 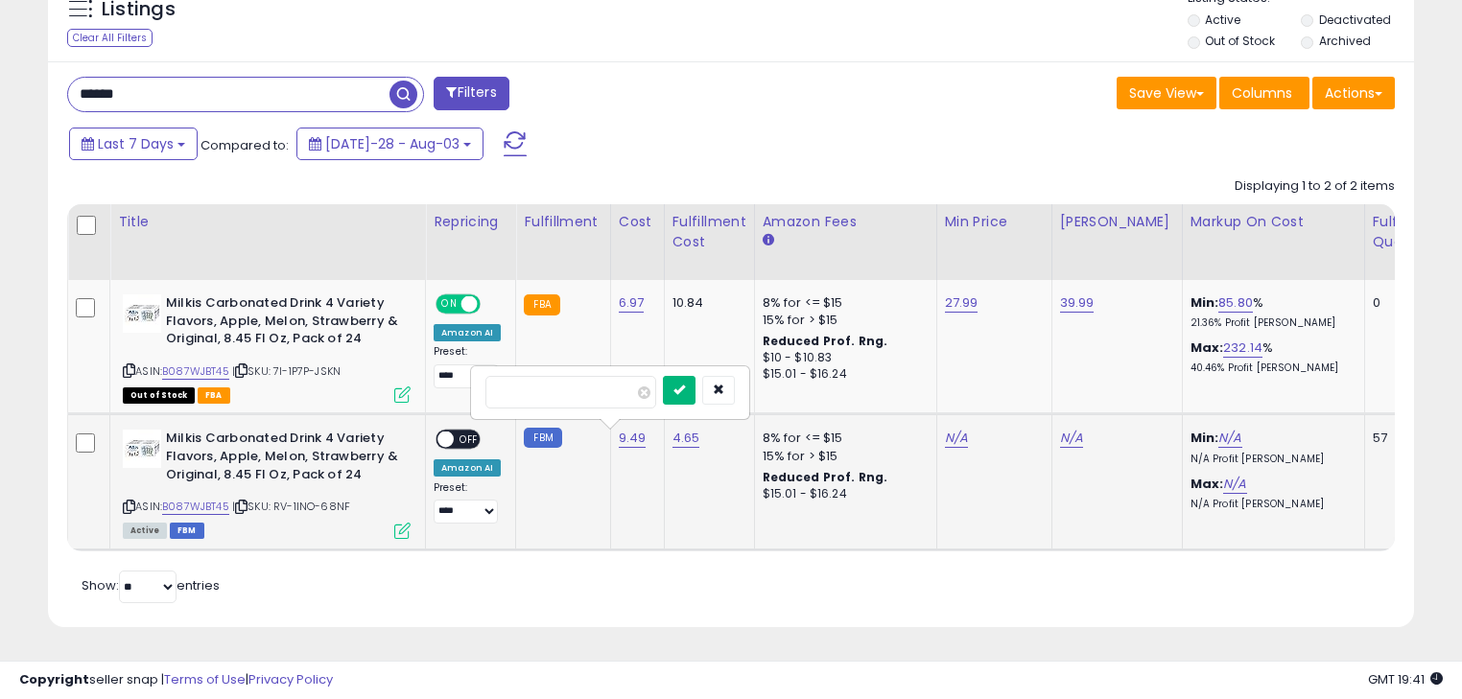 What do you see at coordinates (449, 304) in the screenshot?
I see `span: ON` at bounding box center [449, 304].